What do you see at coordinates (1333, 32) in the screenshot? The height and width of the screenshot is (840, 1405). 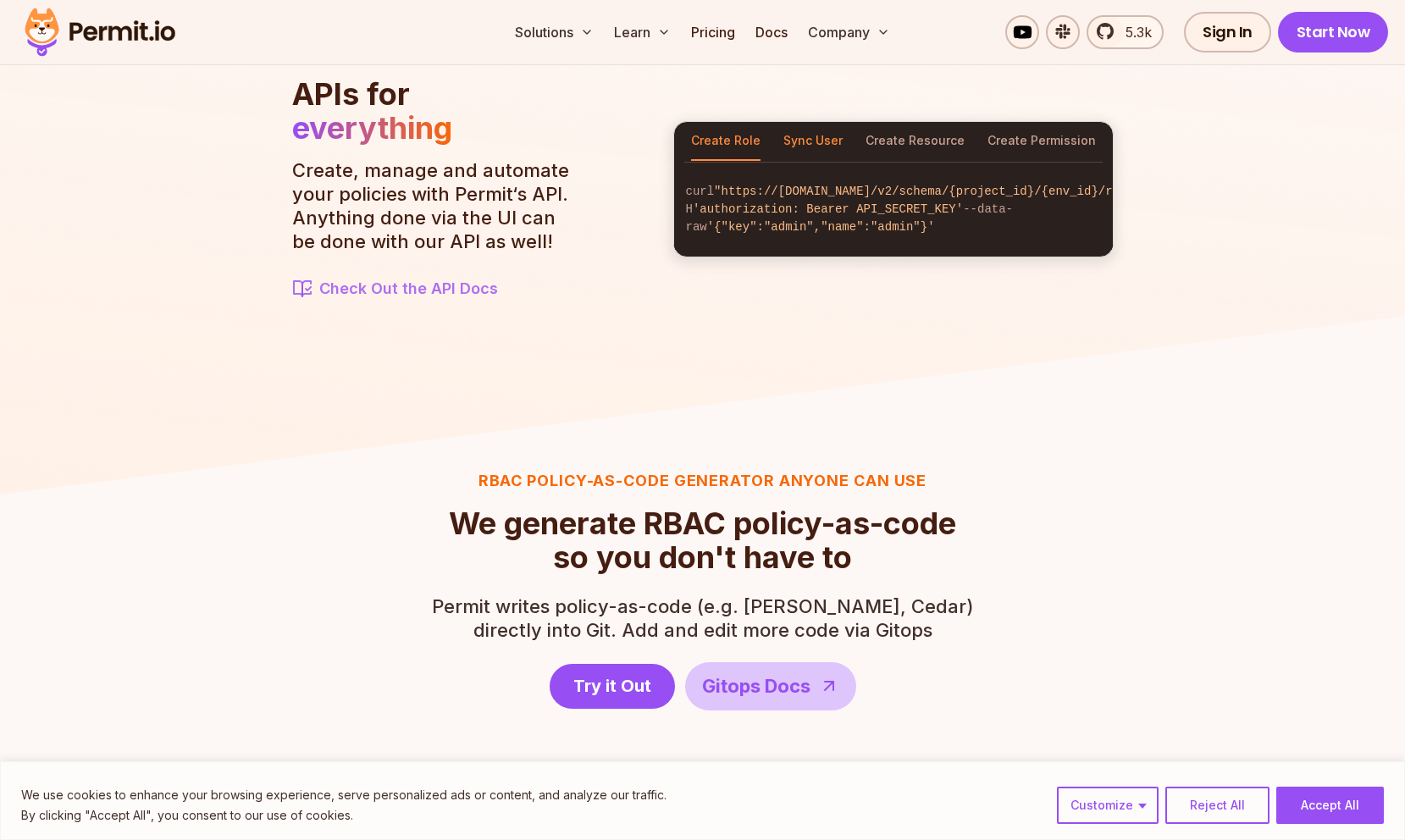 I see `a: Start Now` at bounding box center [1333, 32].